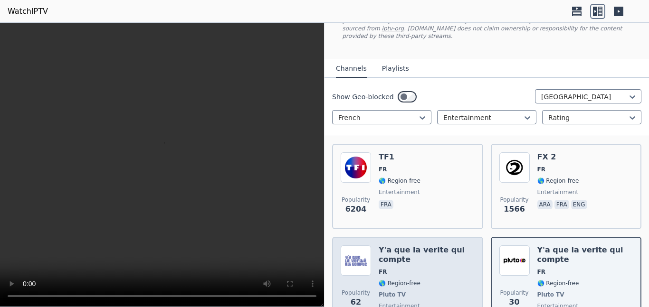 This screenshot has width=649, height=307. Describe the element at coordinates (514, 209) in the screenshot. I see `span: 1566` at that location.